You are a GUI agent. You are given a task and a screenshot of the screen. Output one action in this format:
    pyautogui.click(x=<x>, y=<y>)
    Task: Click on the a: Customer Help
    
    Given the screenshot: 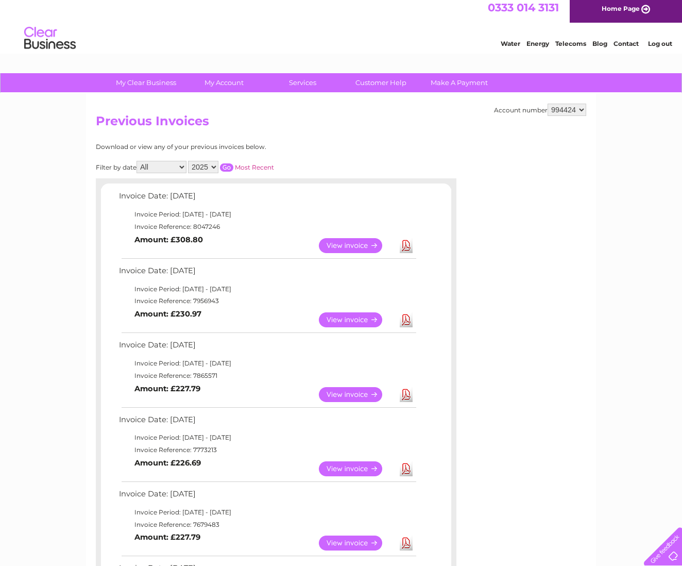 What is the action you would take?
    pyautogui.click(x=381, y=82)
    